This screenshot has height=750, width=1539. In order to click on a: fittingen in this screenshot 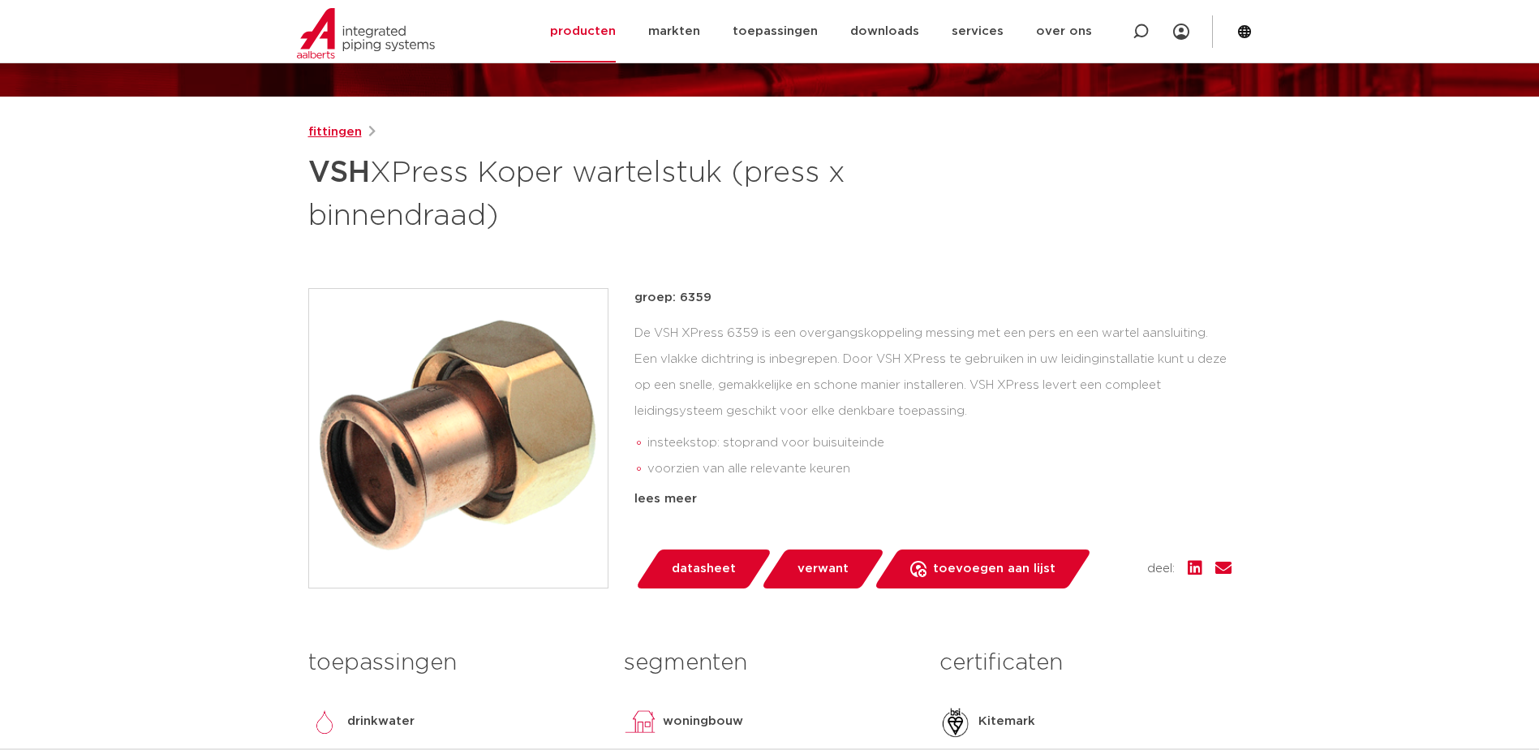, I will do `click(335, 132)`.